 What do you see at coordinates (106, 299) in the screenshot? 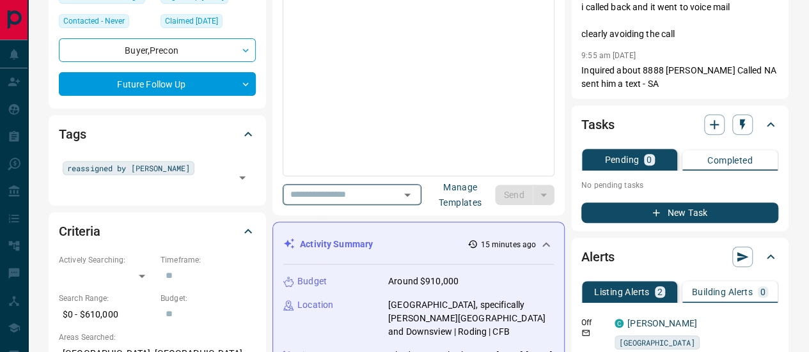
I see `p: Search Range:` at bounding box center [106, 299].